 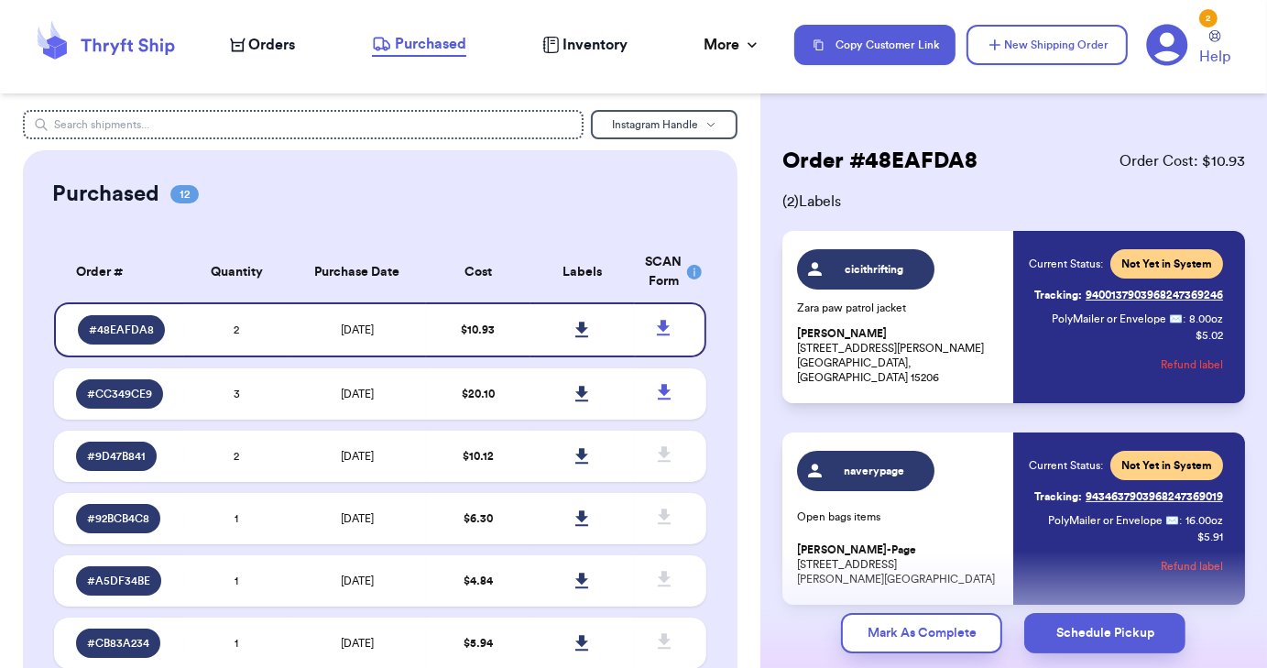 I want to click on span: 16.00 oz, so click(x=1203, y=520).